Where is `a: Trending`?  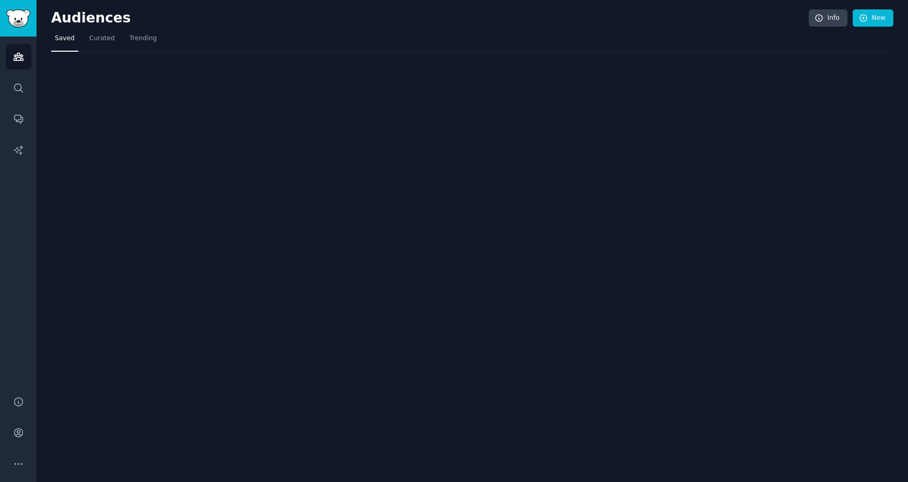 a: Trending is located at coordinates (143, 41).